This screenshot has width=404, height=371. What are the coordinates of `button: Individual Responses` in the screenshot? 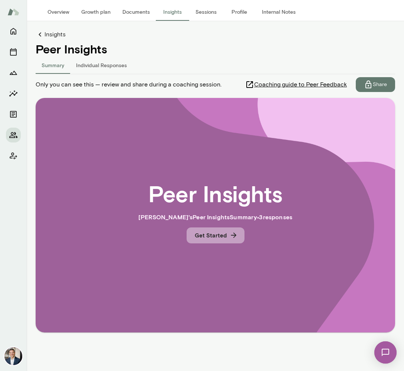 It's located at (101, 65).